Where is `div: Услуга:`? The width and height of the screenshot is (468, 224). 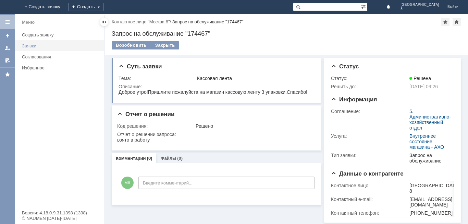
div: Услуга: is located at coordinates (370, 136).